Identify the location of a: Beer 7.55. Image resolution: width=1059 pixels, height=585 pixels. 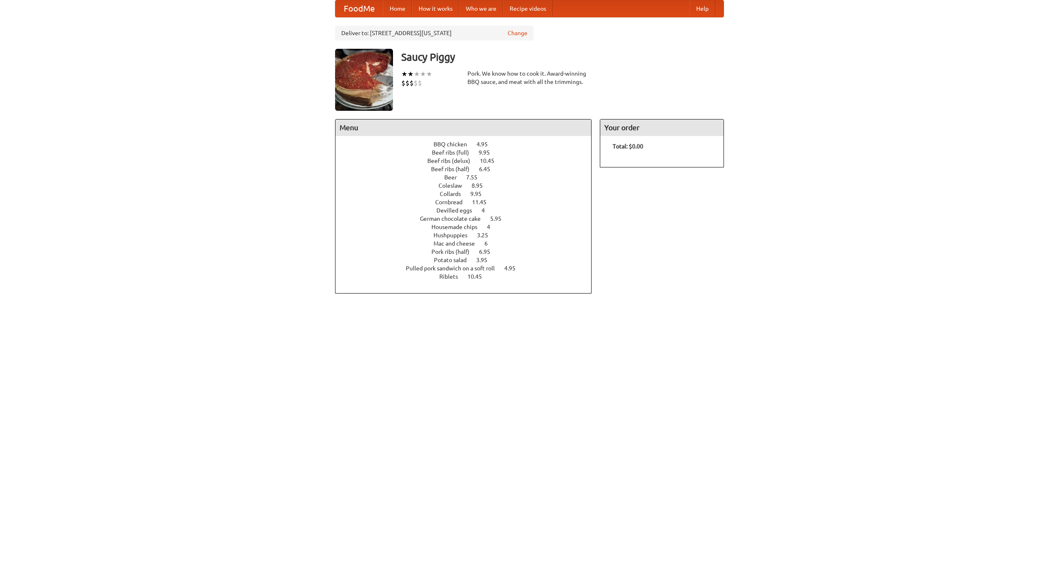
(468, 177).